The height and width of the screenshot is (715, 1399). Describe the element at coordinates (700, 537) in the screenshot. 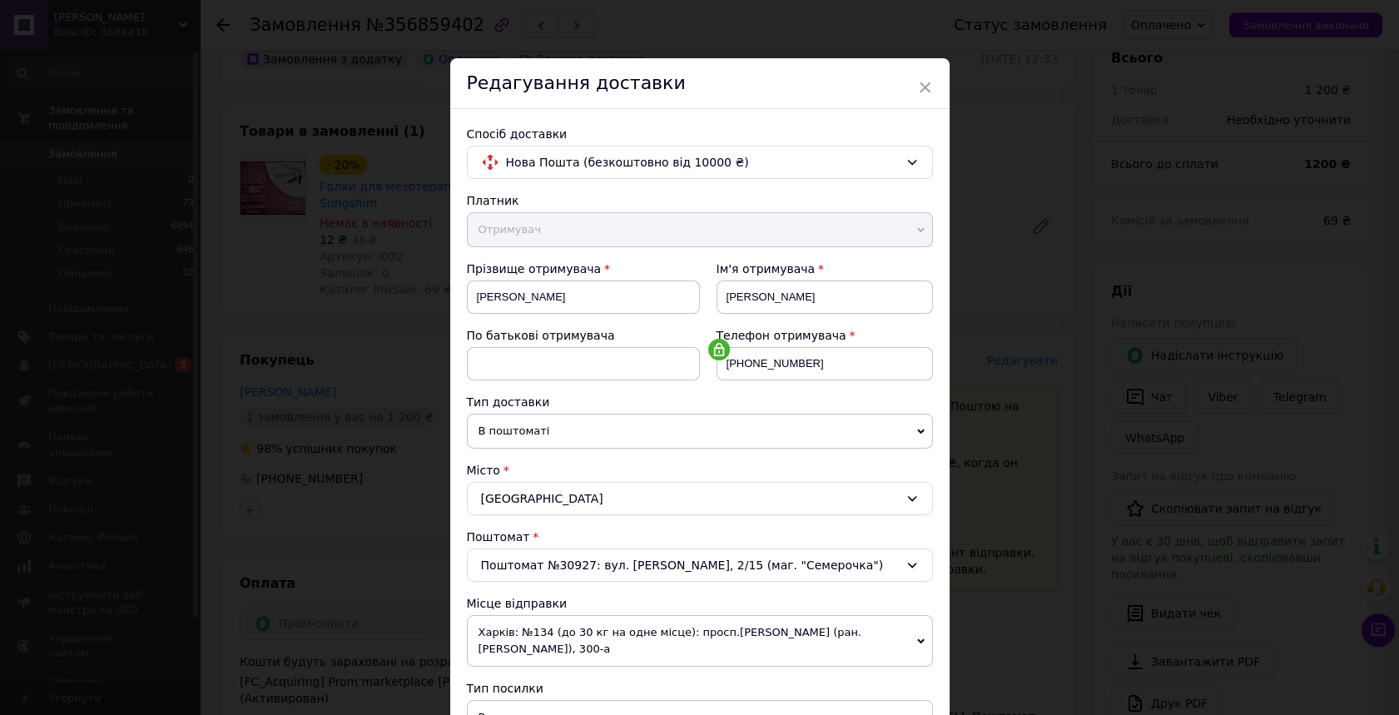

I see `div: Поштомат` at that location.